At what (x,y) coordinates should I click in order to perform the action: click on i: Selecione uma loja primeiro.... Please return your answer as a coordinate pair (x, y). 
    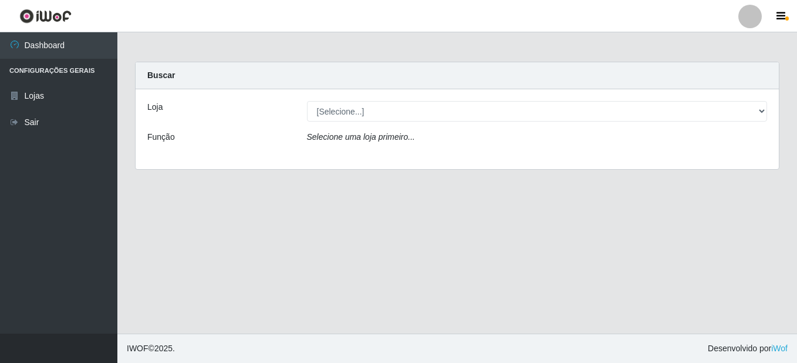
    Looking at the image, I should click on (361, 137).